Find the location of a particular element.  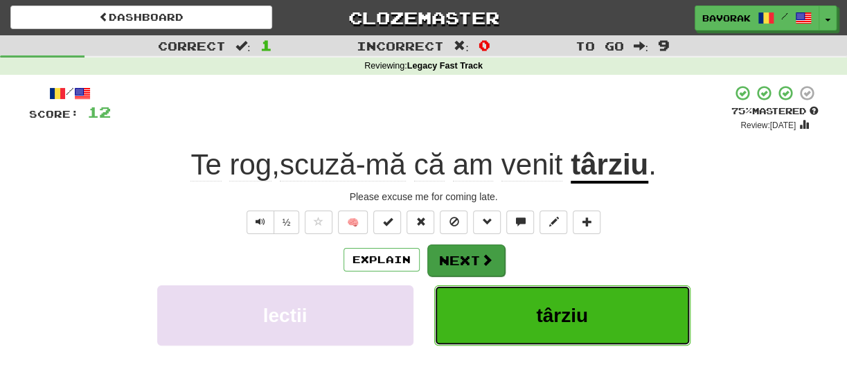

button: Ignore sentence (alt+i) is located at coordinates (454, 222).